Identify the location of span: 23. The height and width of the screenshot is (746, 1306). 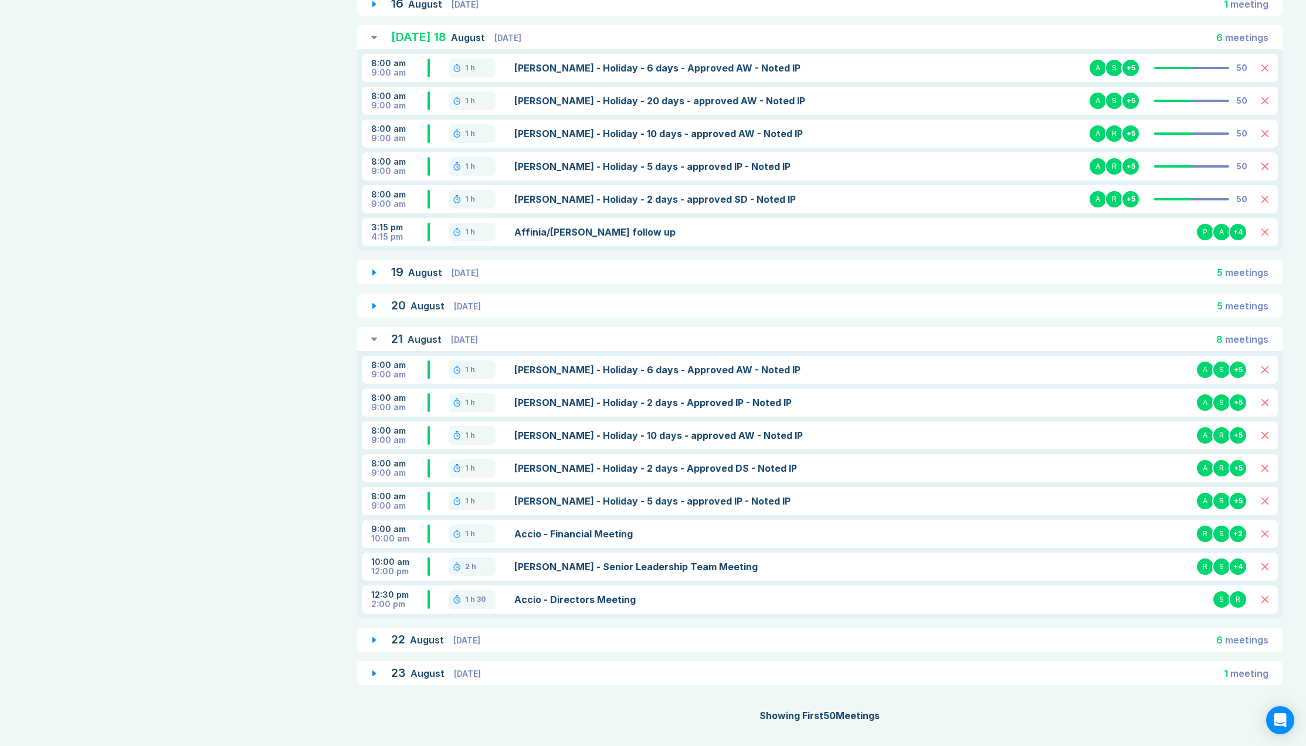
(398, 673).